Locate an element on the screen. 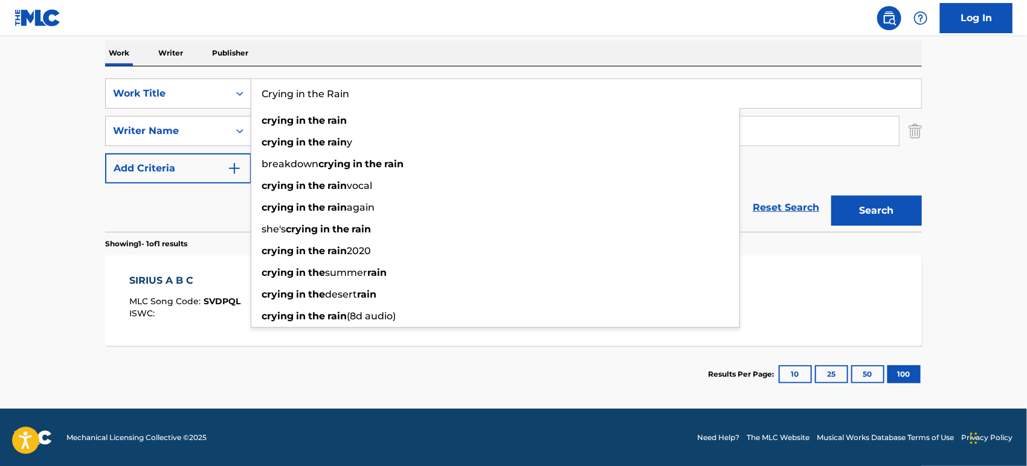 This screenshot has width=1027, height=466. img: help is located at coordinates (920, 18).